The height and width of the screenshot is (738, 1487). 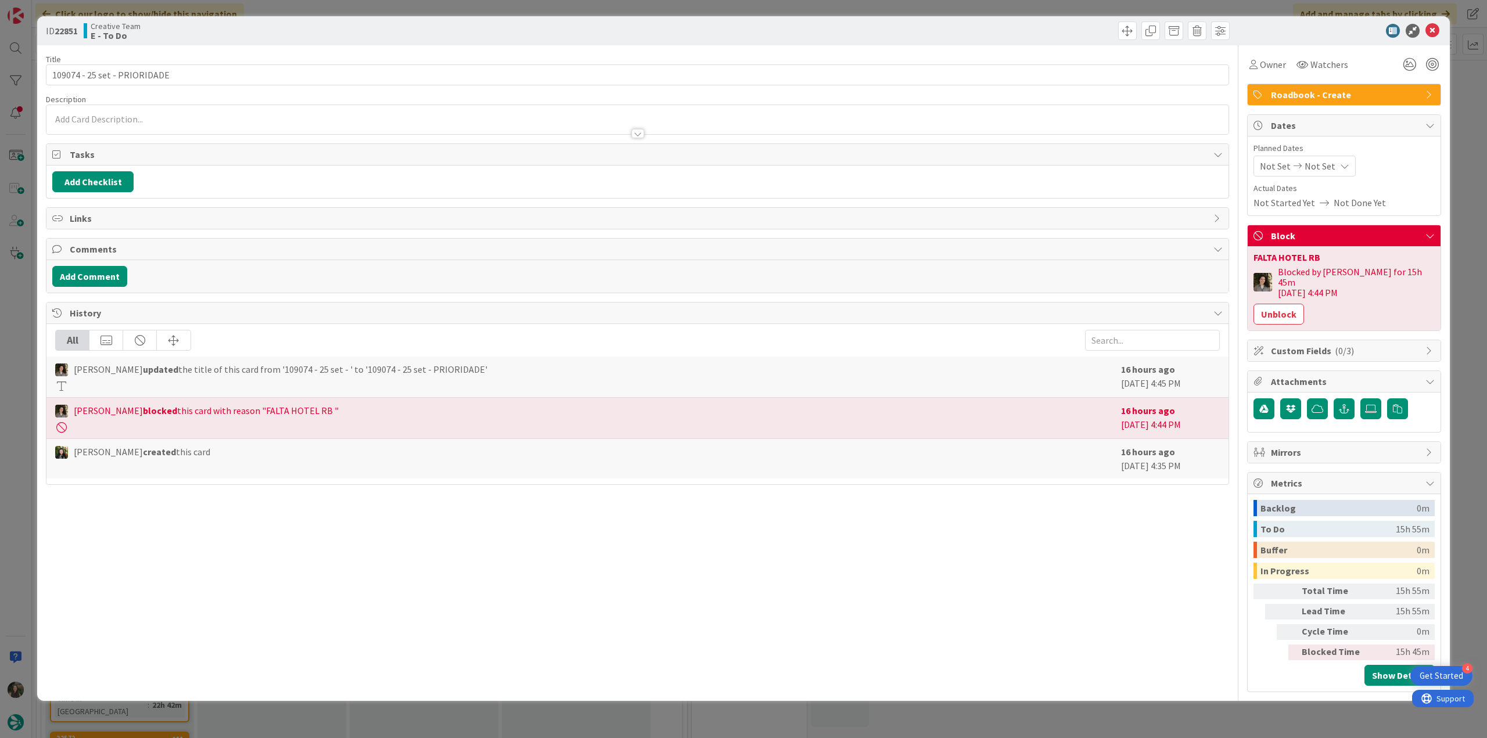 I want to click on div: In Progress, so click(x=1338, y=571).